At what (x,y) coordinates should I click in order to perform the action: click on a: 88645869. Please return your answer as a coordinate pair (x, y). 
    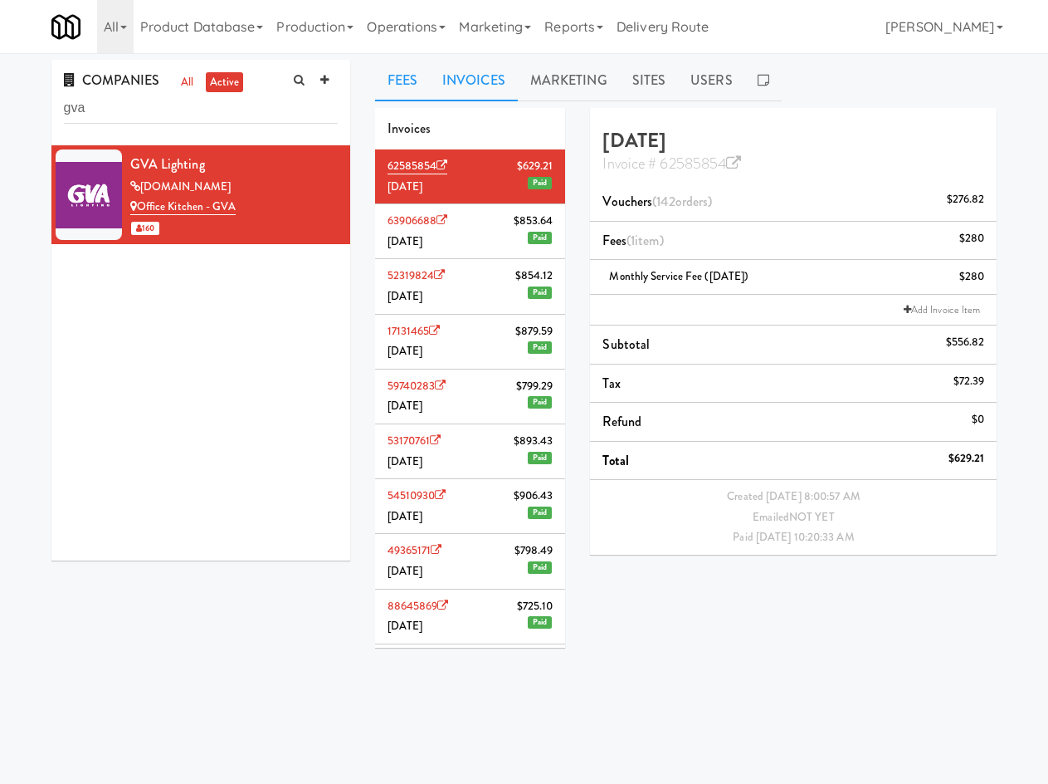
    Looking at the image, I should click on (418, 605).